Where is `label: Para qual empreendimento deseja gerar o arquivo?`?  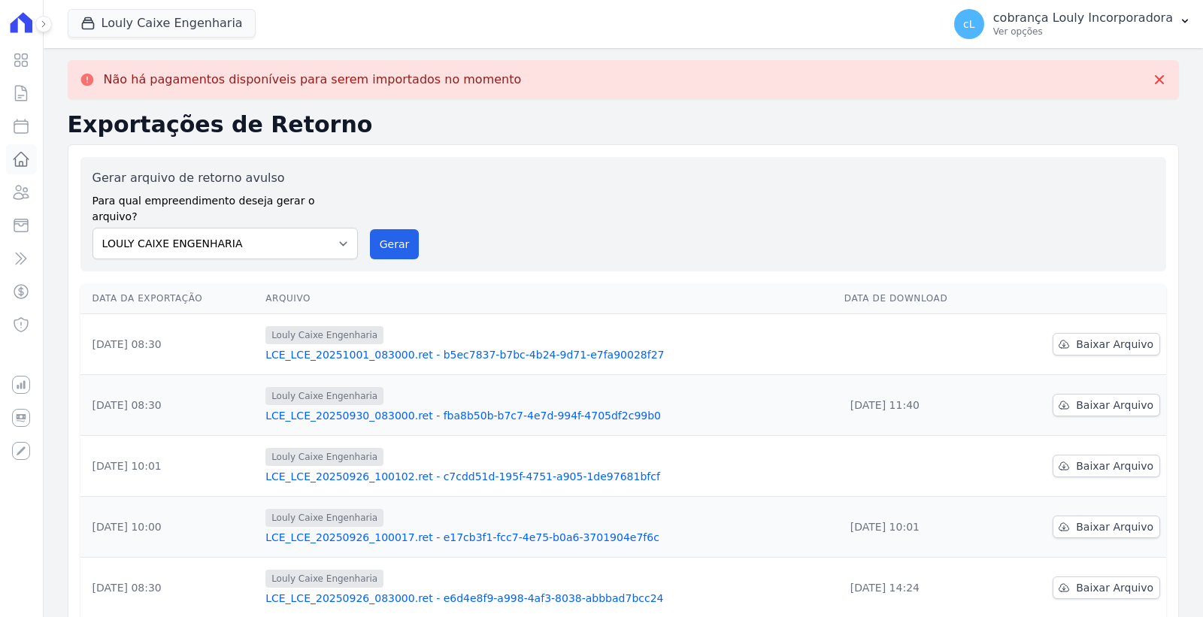 label: Para qual empreendimento deseja gerar o arquivo? is located at coordinates (225, 206).